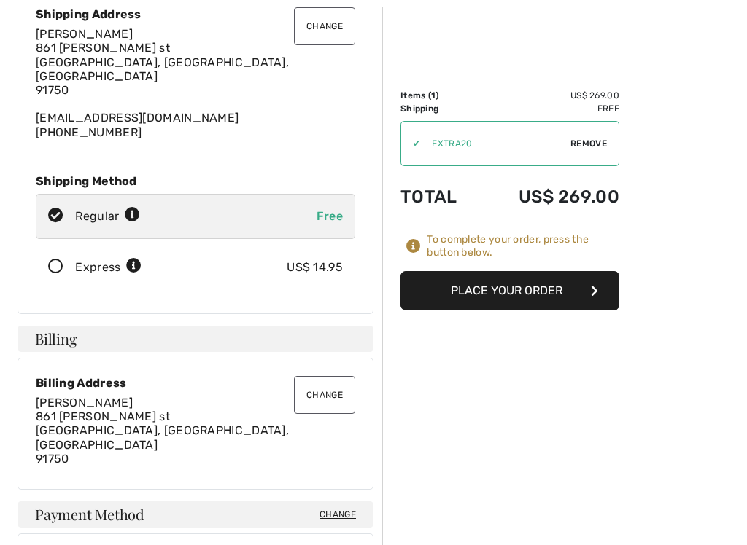 This screenshot has width=747, height=545. I want to click on span: Change, so click(338, 515).